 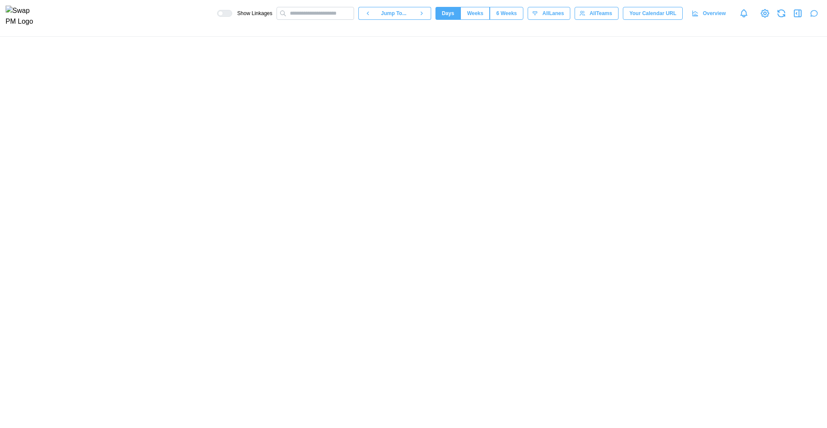 What do you see at coordinates (475, 13) in the screenshot?
I see `button: Weeks` at bounding box center [475, 13].